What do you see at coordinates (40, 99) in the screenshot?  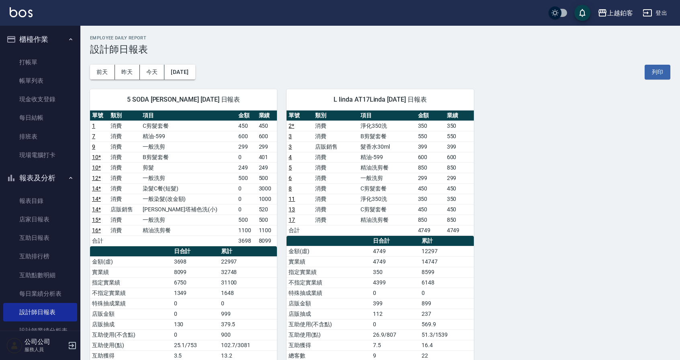 I see `a: 現金收支登錄` at bounding box center [40, 99].